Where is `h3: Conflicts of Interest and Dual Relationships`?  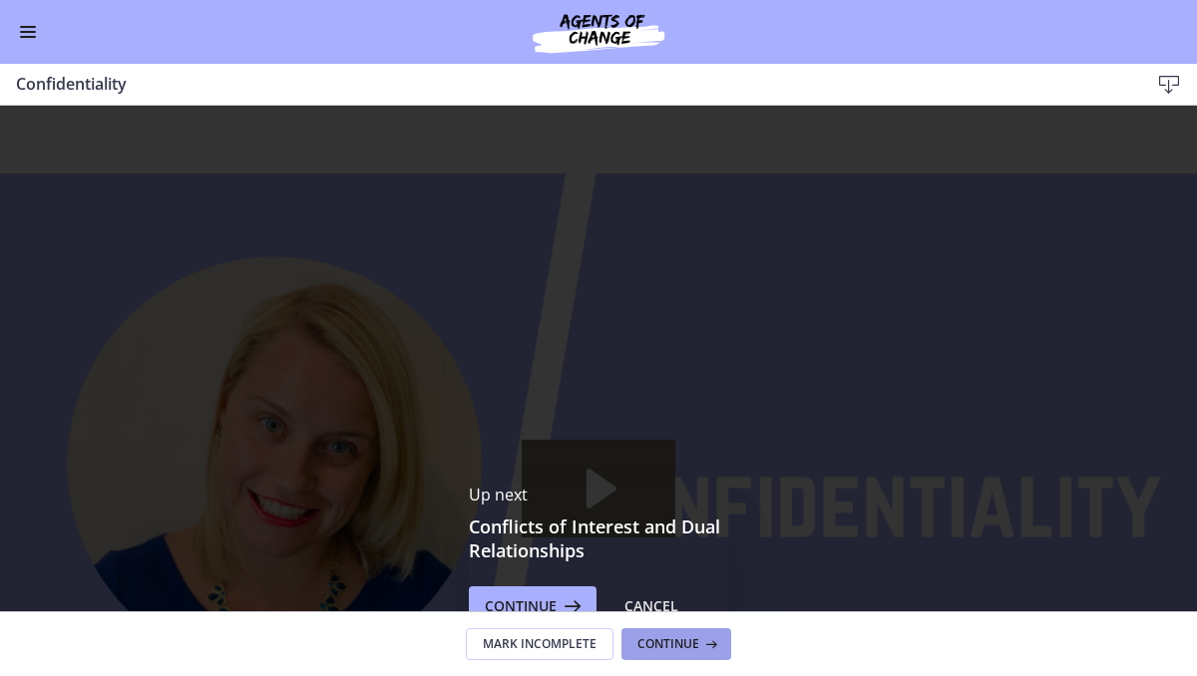 h3: Conflicts of Interest and Dual Relationships is located at coordinates (598, 539).